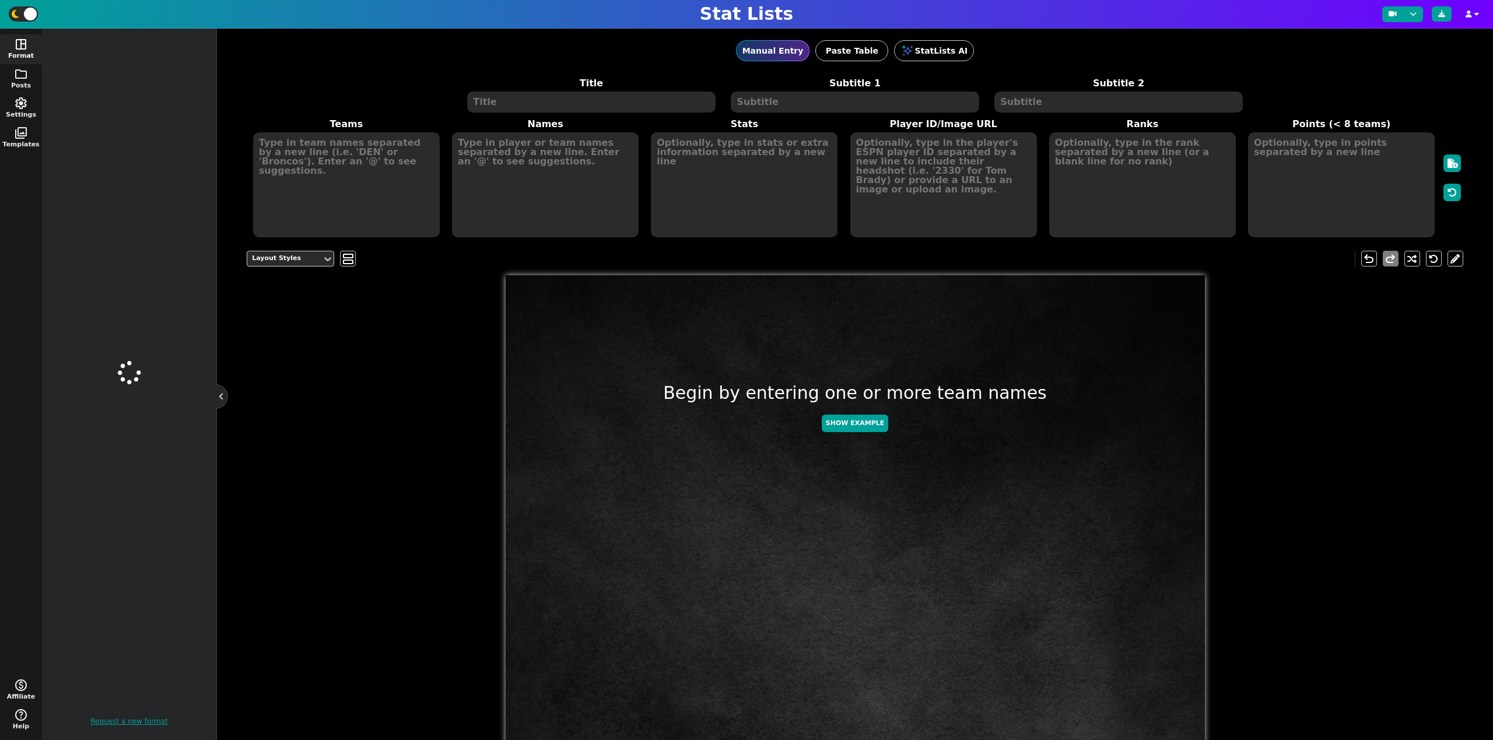  What do you see at coordinates (1390, 259) in the screenshot?
I see `span: redo` at bounding box center [1390, 259].